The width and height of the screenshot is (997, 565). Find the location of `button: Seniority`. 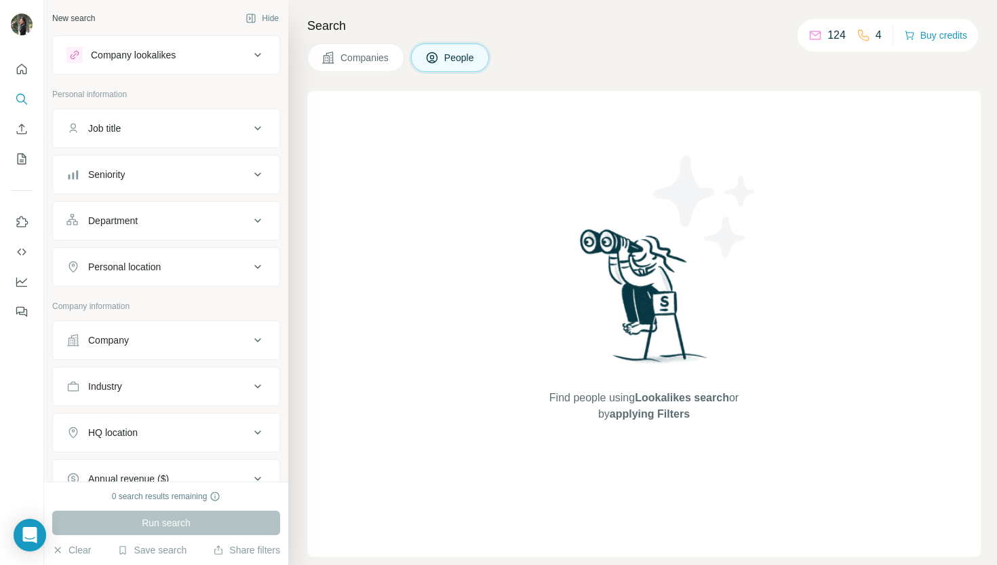

button: Seniority is located at coordinates (166, 174).